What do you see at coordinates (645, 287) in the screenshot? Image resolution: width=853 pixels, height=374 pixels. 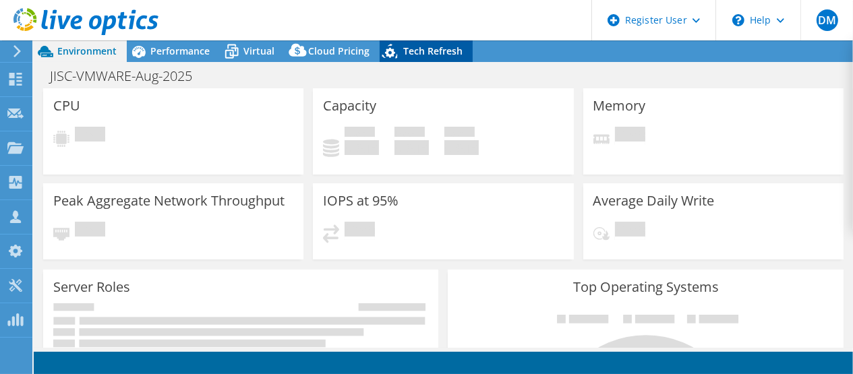 I see `h3: Top Operating Systems` at bounding box center [645, 287].